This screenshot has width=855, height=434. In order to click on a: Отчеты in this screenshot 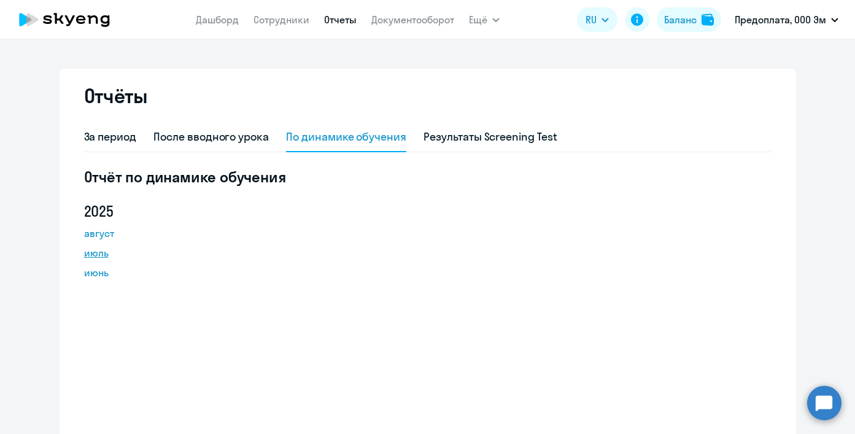, I will do `click(340, 20)`.